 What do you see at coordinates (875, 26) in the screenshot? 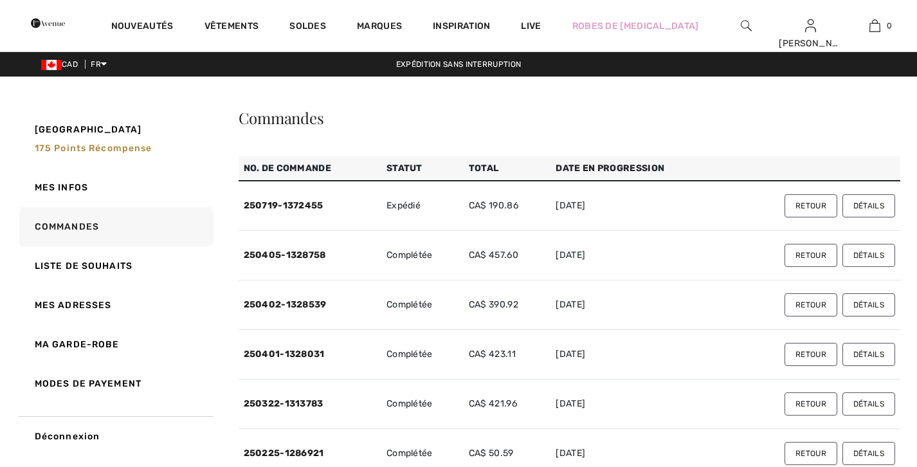
I see `img: Mon panier` at bounding box center [875, 26].